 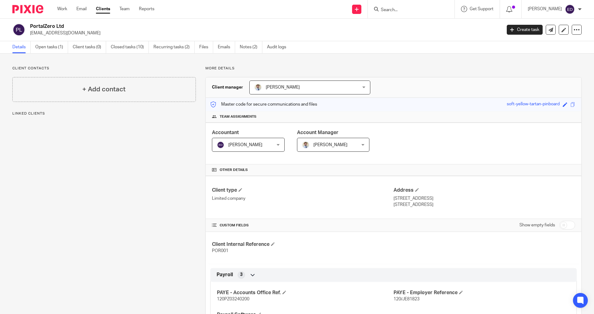 What do you see at coordinates (393, 68) in the screenshot?
I see `p: More details` at bounding box center [393, 68].